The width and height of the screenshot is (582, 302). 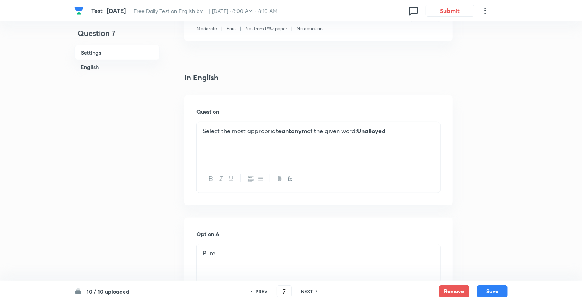 I want to click on h4: Question 7, so click(x=117, y=36).